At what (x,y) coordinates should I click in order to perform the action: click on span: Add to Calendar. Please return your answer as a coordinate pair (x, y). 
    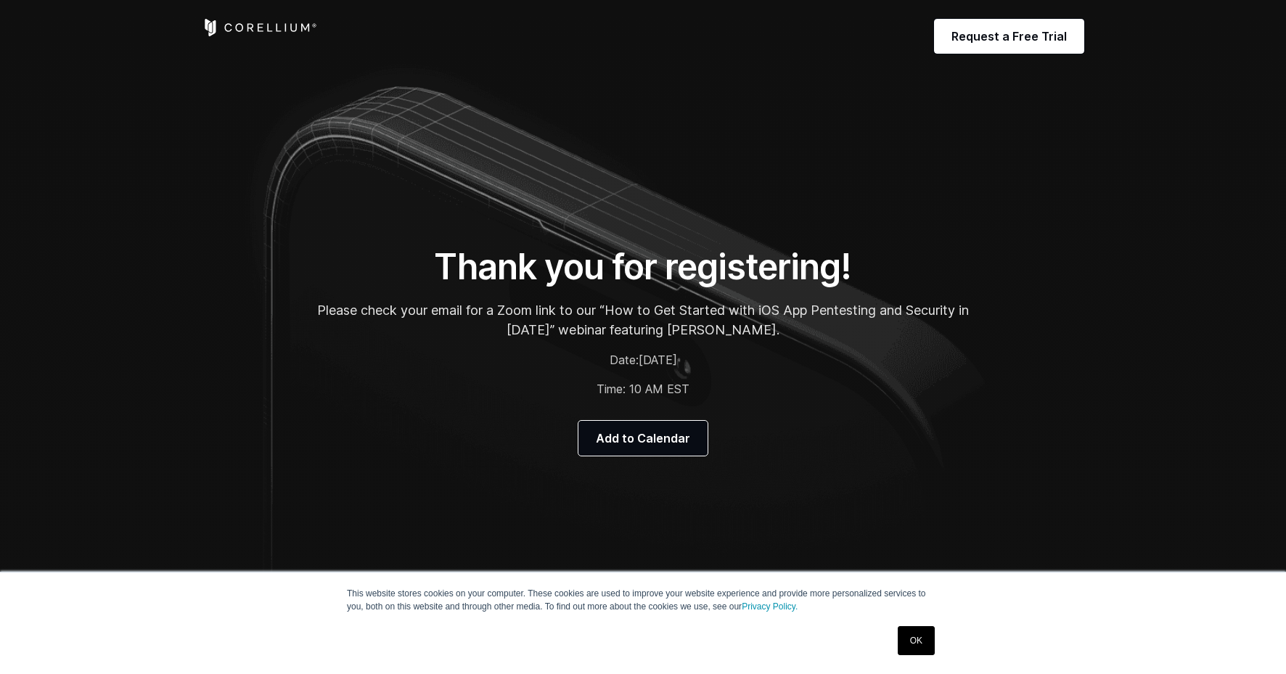
    Looking at the image, I should click on (643, 438).